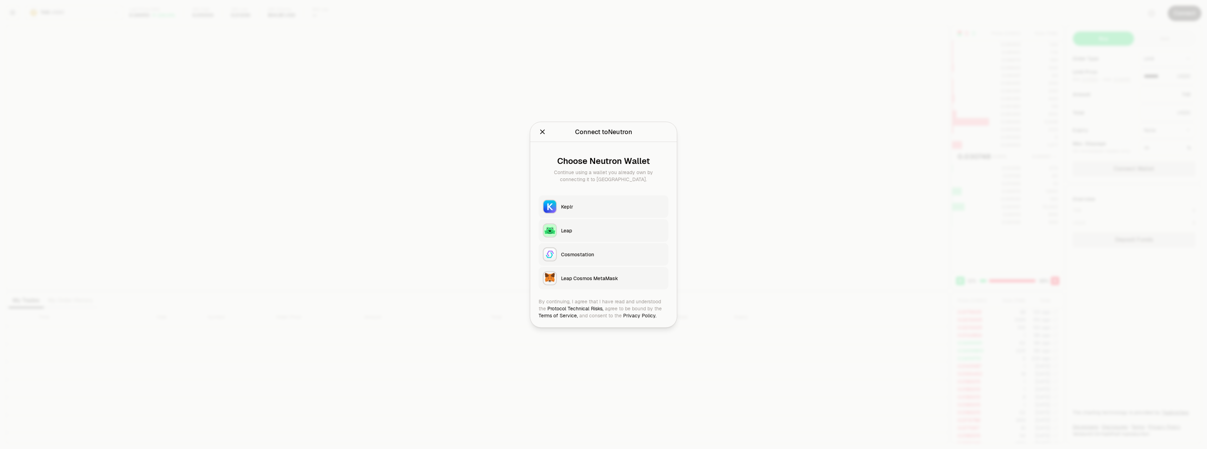 The width and height of the screenshot is (1207, 449). Describe the element at coordinates (604, 230) in the screenshot. I see `button: LeapLeap` at that location.